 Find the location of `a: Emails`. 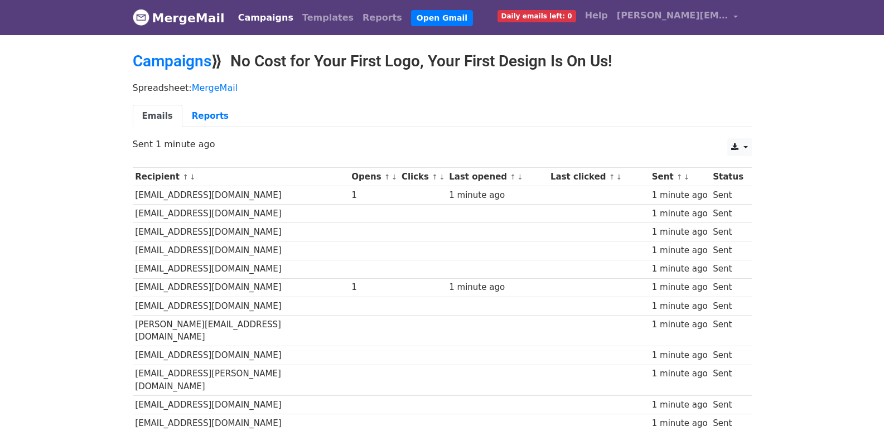

a: Emails is located at coordinates (157, 116).